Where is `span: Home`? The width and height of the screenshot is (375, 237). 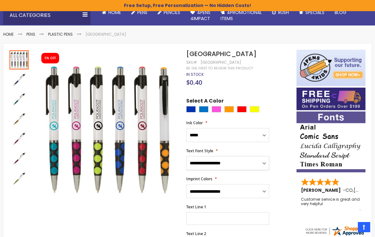
span: Home is located at coordinates (115, 12).